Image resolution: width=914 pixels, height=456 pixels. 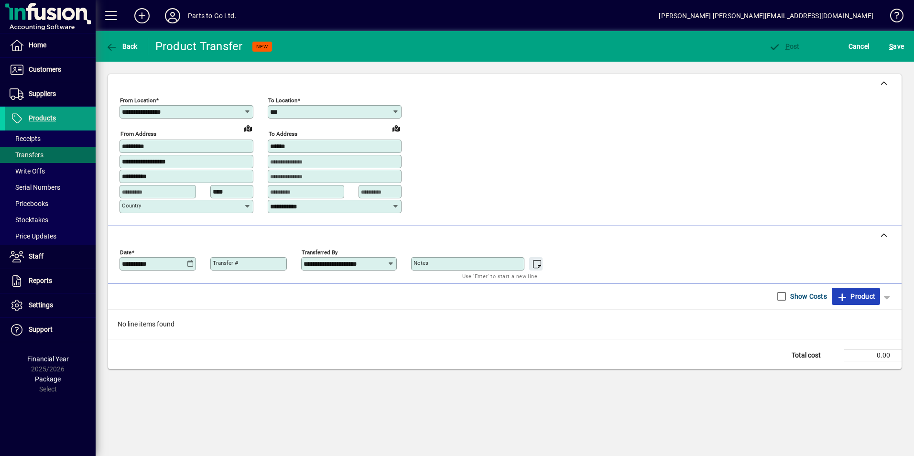 I want to click on a: Staff, so click(x=50, y=257).